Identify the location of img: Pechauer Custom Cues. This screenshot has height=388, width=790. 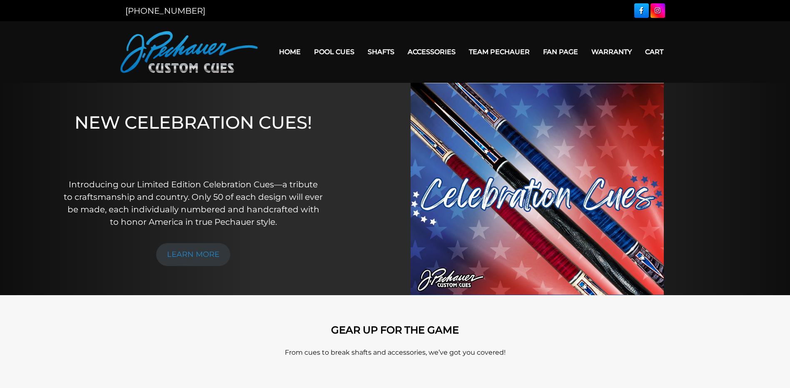
(189, 52).